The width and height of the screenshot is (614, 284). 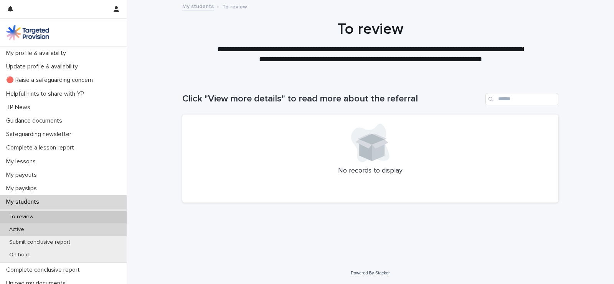 I want to click on p: Safeguarding newsletter, so click(x=40, y=134).